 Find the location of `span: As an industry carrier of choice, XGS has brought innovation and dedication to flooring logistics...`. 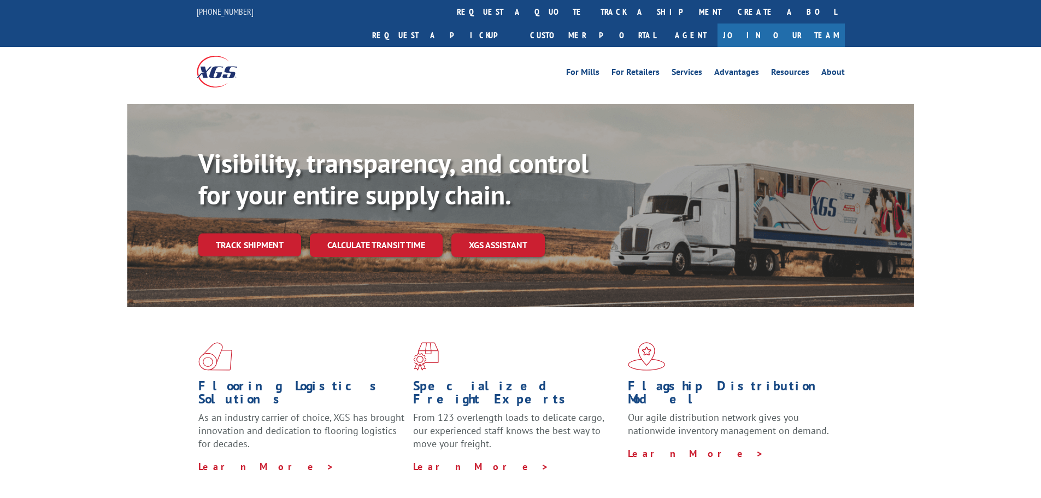

span: As an industry carrier of choice, XGS has brought innovation and dedication to flooring logistics... is located at coordinates (301, 430).